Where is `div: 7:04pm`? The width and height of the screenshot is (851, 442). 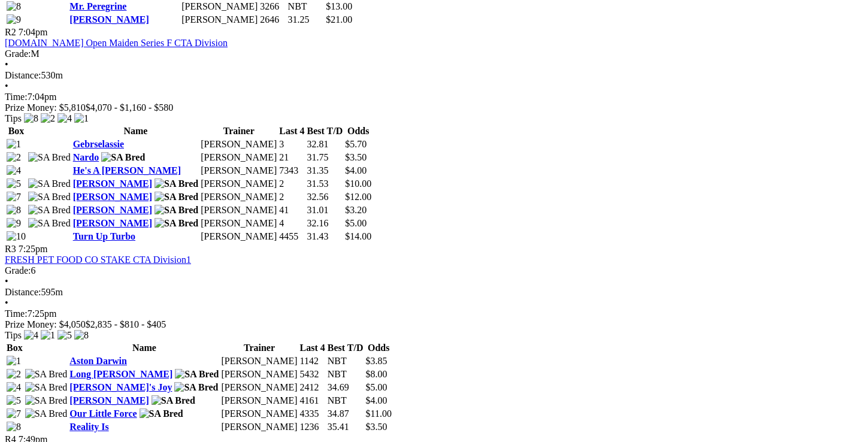
div: 7:04pm is located at coordinates (425, 97).